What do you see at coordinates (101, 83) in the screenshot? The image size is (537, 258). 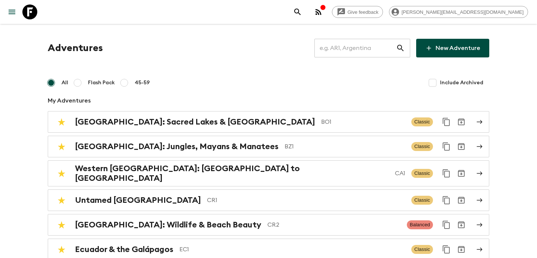 I see `span: Flash Pack` at bounding box center [101, 83].